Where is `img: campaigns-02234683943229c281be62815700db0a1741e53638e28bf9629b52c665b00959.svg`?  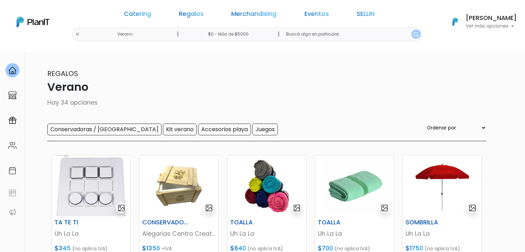
img: campaigns-02234683943229c281be62815700db0a1741e53638e28bf9629b52c665b00959.svg is located at coordinates (12, 121).